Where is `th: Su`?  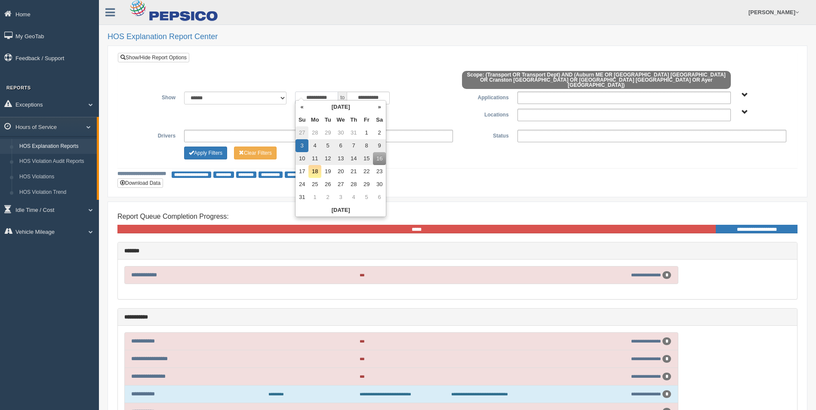 th: Su is located at coordinates (302, 120).